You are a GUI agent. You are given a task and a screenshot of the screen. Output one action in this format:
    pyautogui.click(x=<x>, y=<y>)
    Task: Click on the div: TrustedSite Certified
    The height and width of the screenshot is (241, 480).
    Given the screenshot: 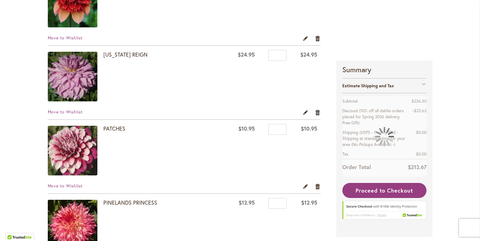 What is the action you would take?
    pyautogui.click(x=384, y=211)
    